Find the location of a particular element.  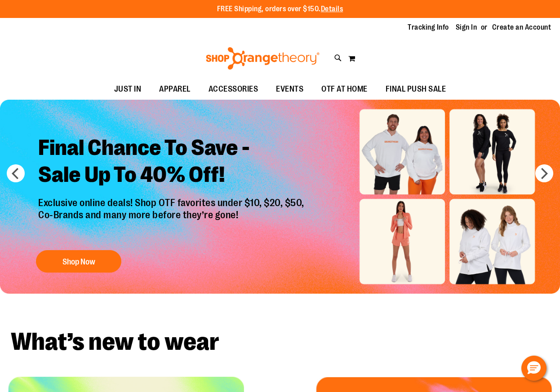

a: Final Chance To Save -Sale Up To 40% Off! Exclusive online deals! Shop OTF favorites under $10, $... is located at coordinates (172, 202).